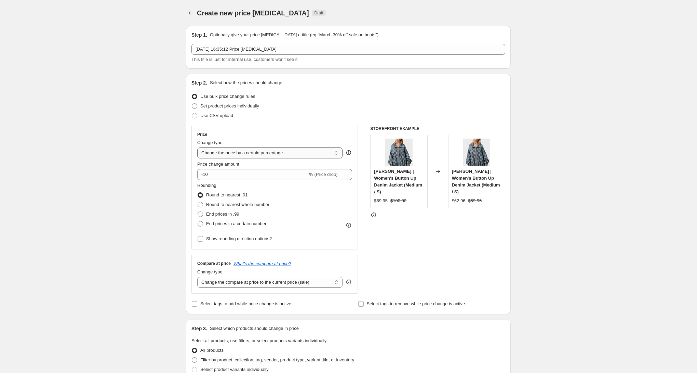  Describe the element at coordinates (319, 13) in the screenshot. I see `span: Draft` at that location.